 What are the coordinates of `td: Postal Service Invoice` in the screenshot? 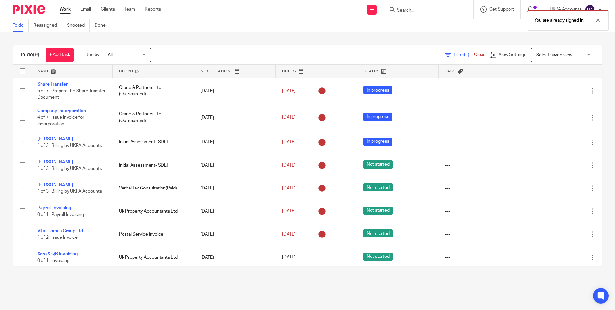 It's located at (154, 234).